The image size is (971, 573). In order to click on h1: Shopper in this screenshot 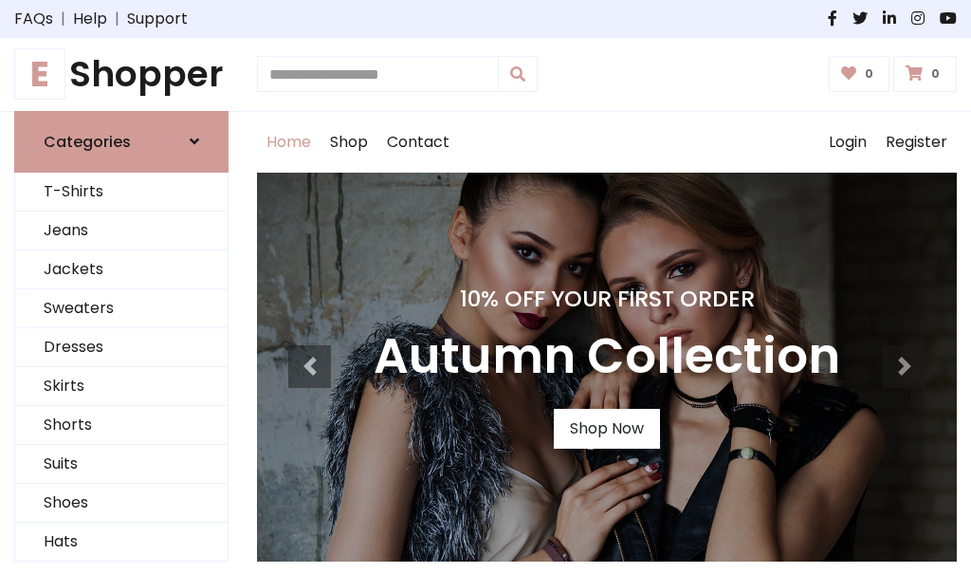, I will do `click(121, 74)`.